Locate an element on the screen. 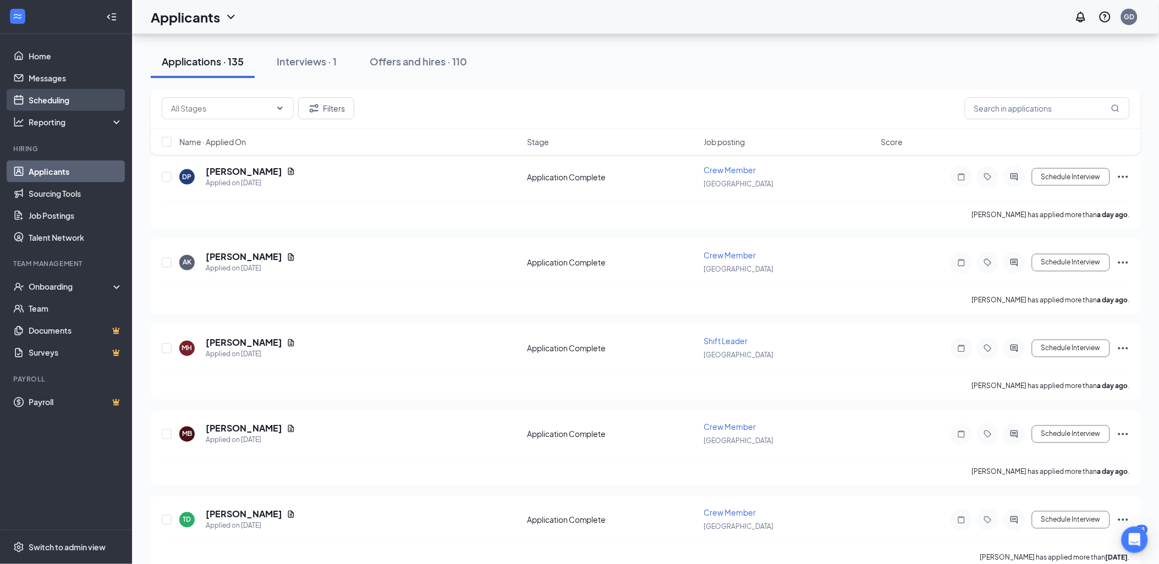 Image resolution: width=1159 pixels, height=564 pixels. button: Filter Filters is located at coordinates (326, 108).